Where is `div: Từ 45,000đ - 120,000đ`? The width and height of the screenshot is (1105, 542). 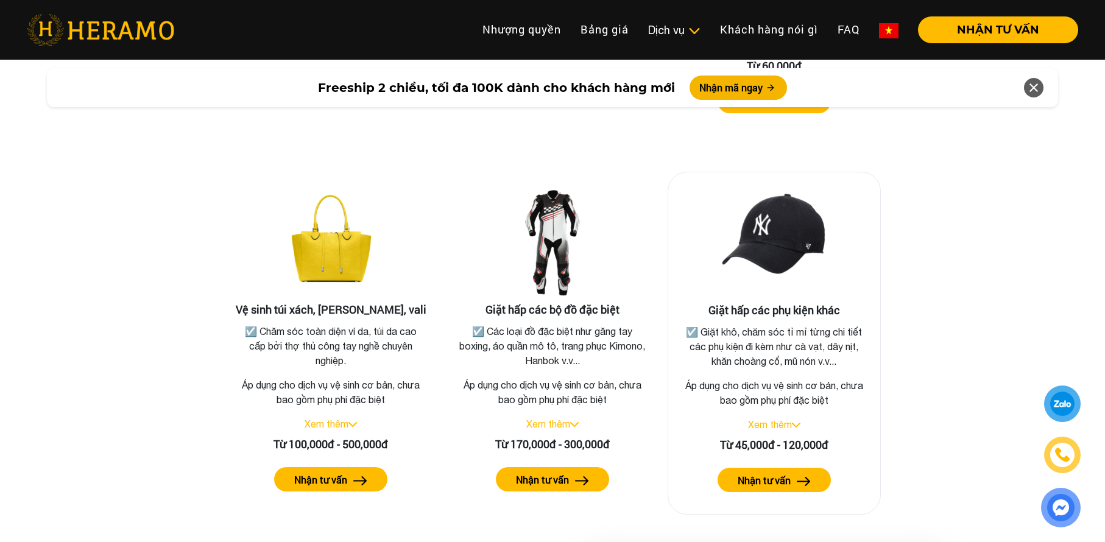
div: Từ 45,000đ - 120,000đ is located at coordinates (774, 445).